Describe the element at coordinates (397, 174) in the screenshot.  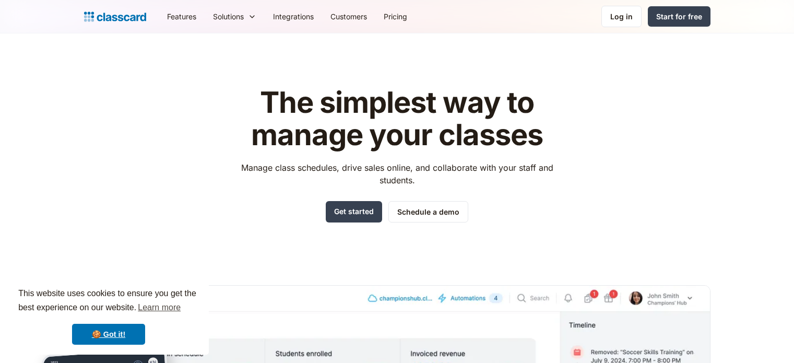
I see `p: Manage class schedules, drive sales online, and collaborate with your staff and students.` at that location.